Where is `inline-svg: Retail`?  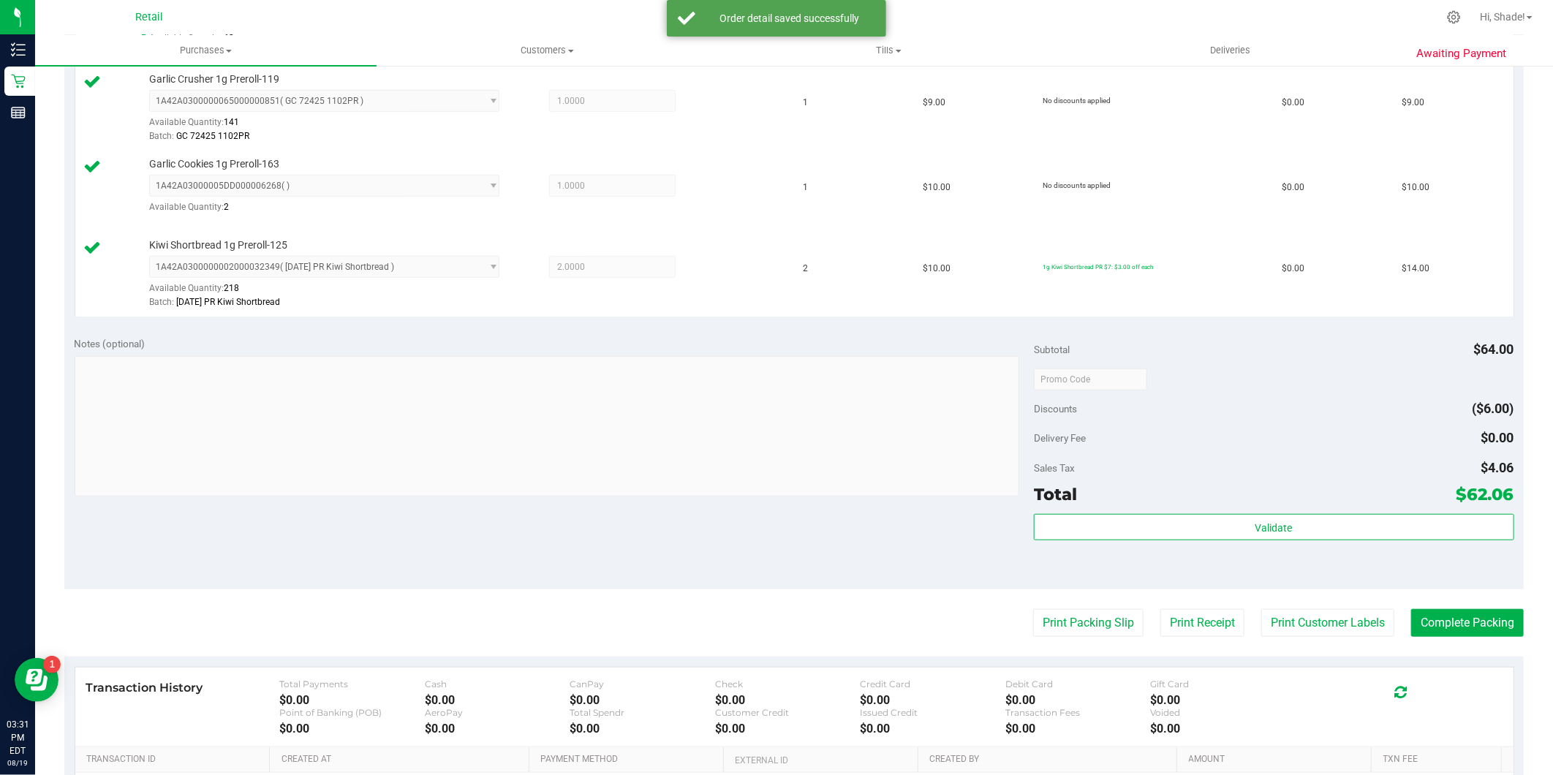
inline-svg: Retail is located at coordinates (18, 81).